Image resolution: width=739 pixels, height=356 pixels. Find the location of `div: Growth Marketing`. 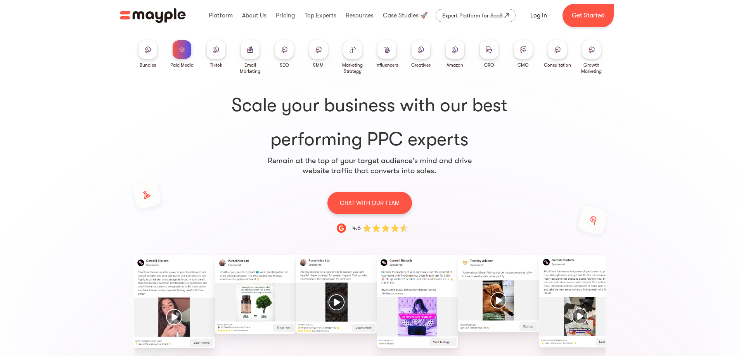

div: Growth Marketing is located at coordinates (591, 68).